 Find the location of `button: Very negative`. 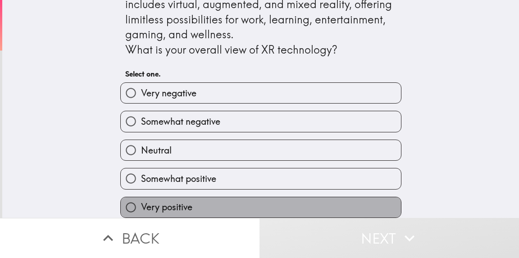

button: Very negative is located at coordinates (261, 93).